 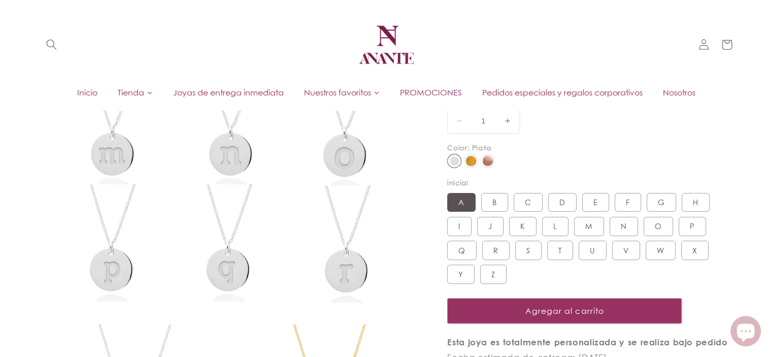 What do you see at coordinates (431, 92) in the screenshot?
I see `a: PROMOCIONES` at bounding box center [431, 92].